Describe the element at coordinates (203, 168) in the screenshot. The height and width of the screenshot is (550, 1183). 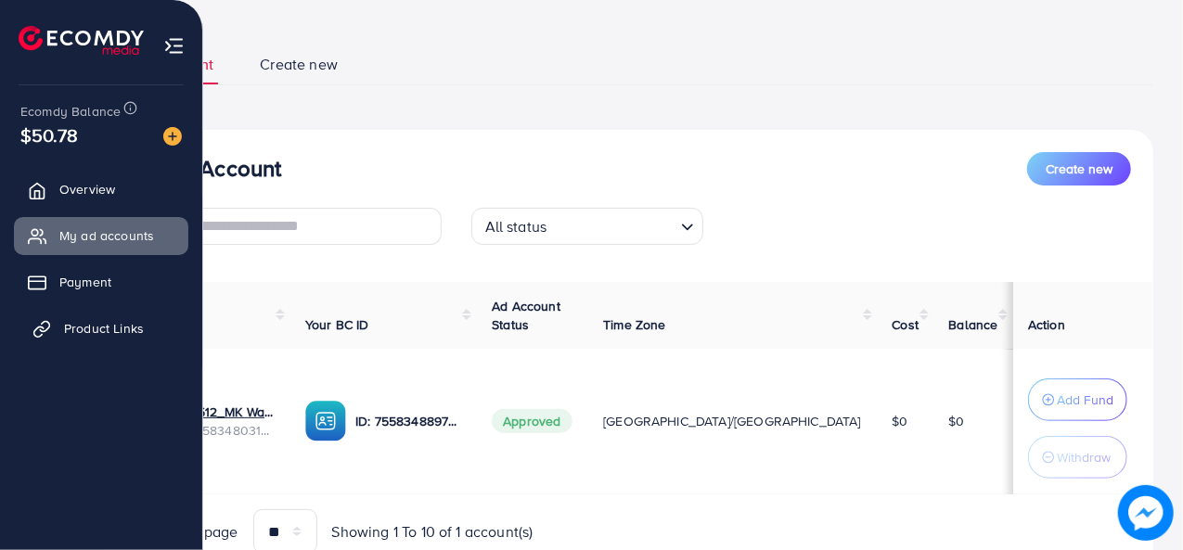
I see `h3: List Ad Account` at that location.